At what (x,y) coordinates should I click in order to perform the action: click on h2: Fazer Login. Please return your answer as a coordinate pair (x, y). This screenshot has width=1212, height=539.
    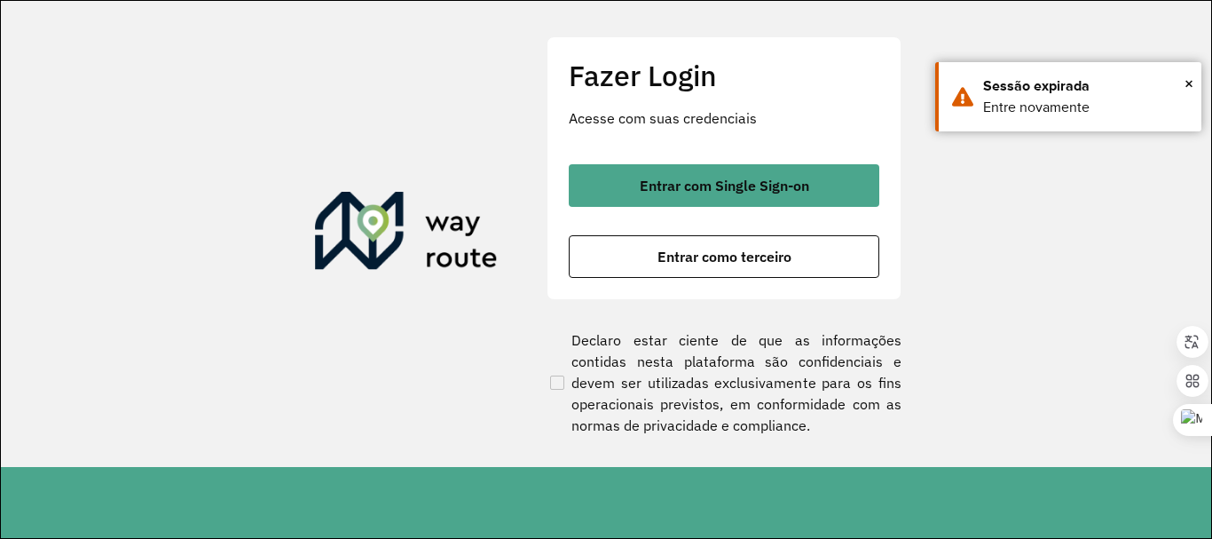
    Looking at the image, I should click on (724, 75).